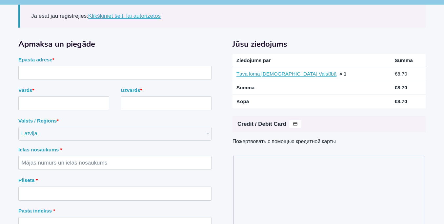 The width and height of the screenshot is (444, 224). I want to click on label: Credit / Debit Card, so click(329, 124).